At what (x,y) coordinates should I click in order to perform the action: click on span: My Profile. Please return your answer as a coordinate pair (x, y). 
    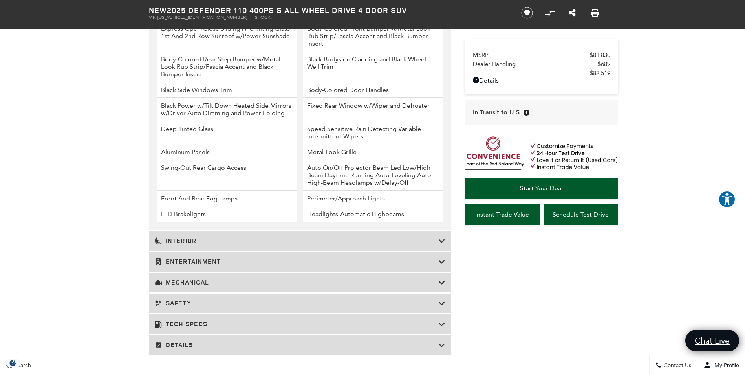
    Looking at the image, I should click on (725, 365).